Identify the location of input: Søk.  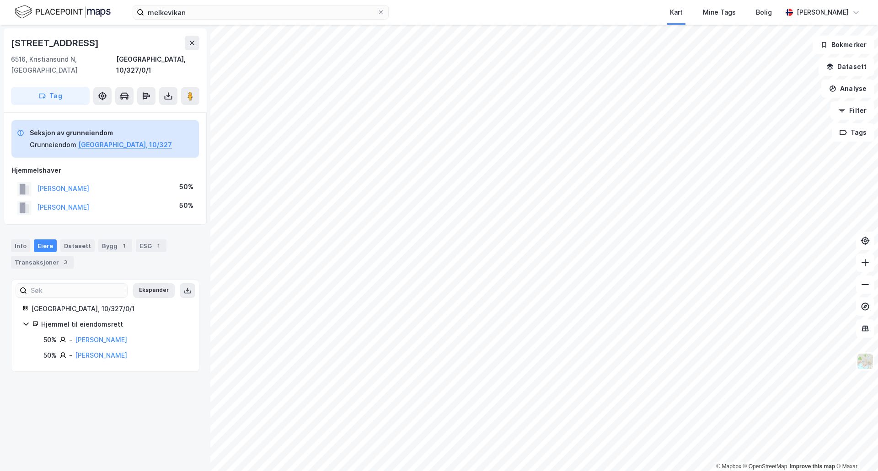
(77, 291).